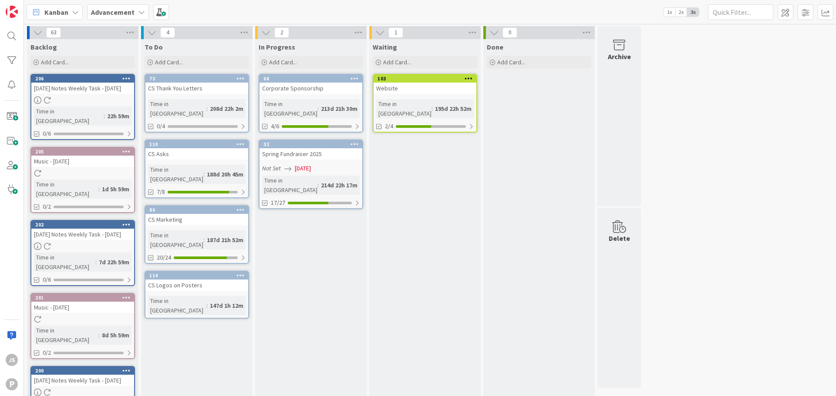 This screenshot has width=836, height=396. I want to click on span: 0, so click(510, 33).